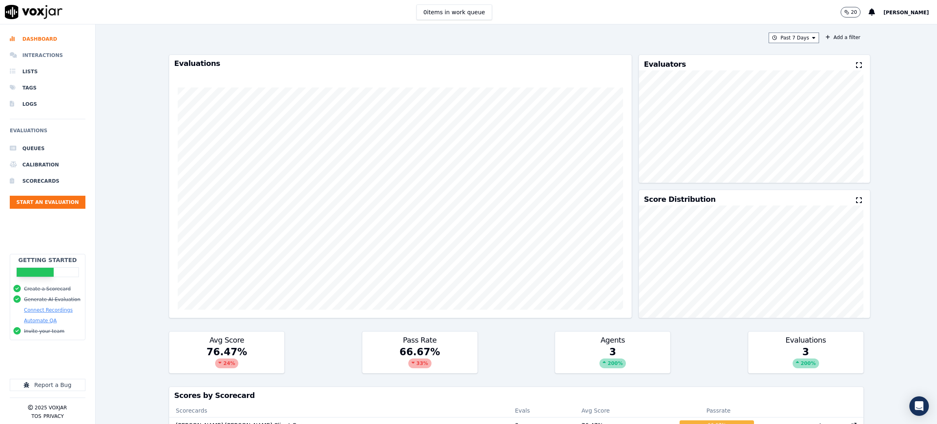  Describe the element at coordinates (47, 289) in the screenshot. I see `button: Create a Scorecard` at that location.